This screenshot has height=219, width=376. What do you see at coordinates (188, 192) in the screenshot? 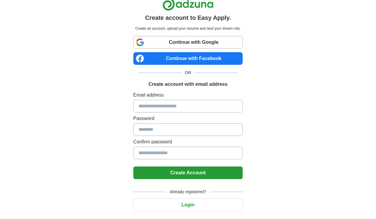
I see `span: Already registered?` at bounding box center [188, 192].